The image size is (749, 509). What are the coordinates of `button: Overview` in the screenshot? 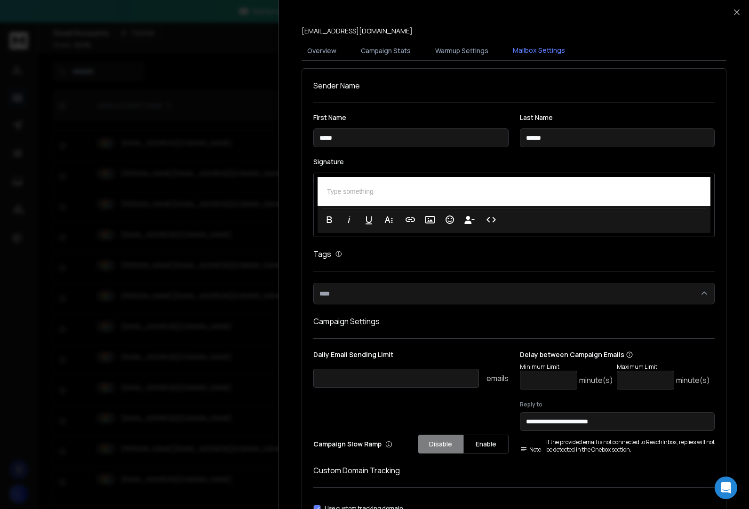 It's located at (322, 51).